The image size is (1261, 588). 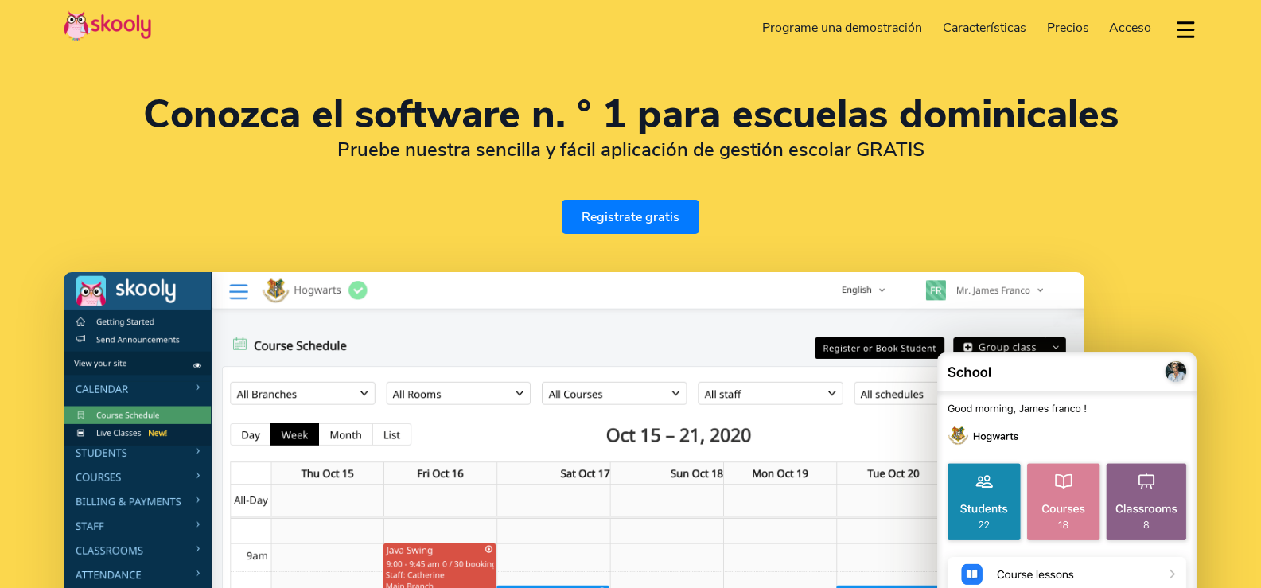 What do you see at coordinates (1185, 29) in the screenshot?
I see `button: dropdown menu` at bounding box center [1185, 29].